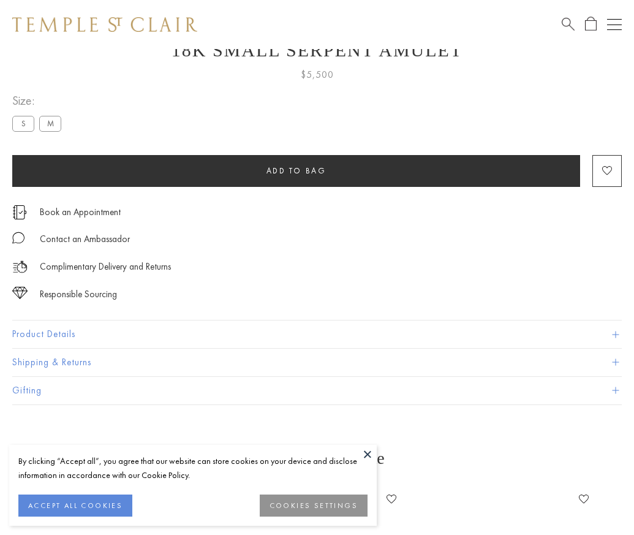 Image resolution: width=634 pixels, height=535 pixels. What do you see at coordinates (105, 266) in the screenshot?
I see `p: Complimentary Delivery and Returns` at bounding box center [105, 266].